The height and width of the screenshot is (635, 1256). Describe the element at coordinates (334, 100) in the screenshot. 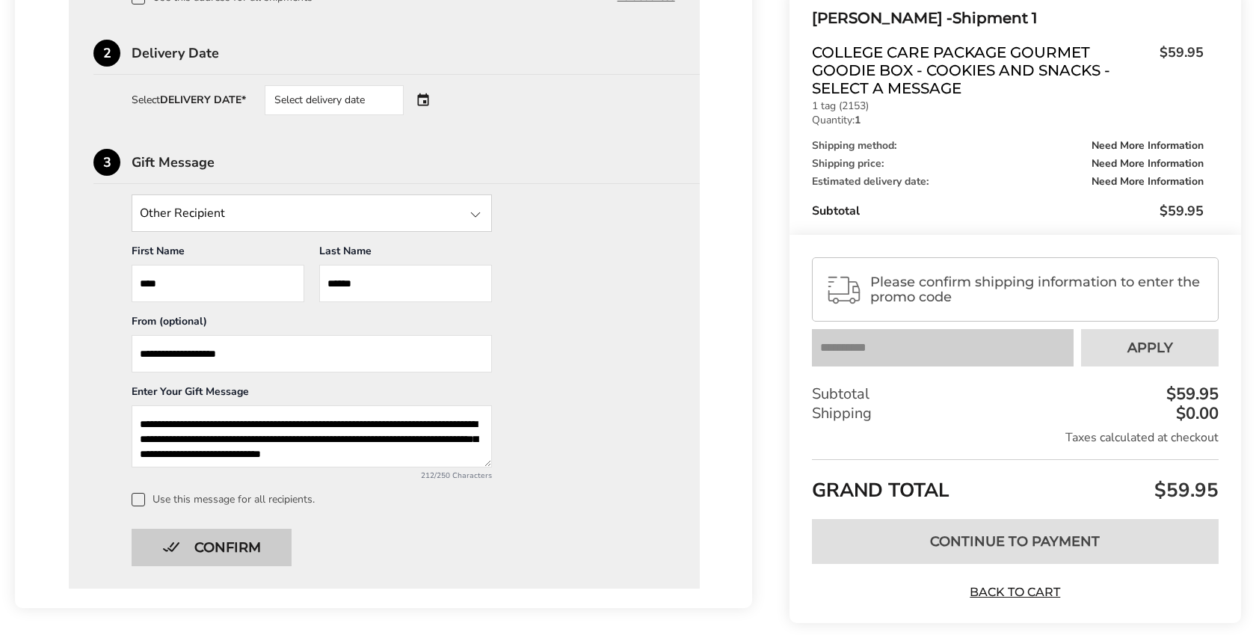

I see `div: Select delivery date` at that location.